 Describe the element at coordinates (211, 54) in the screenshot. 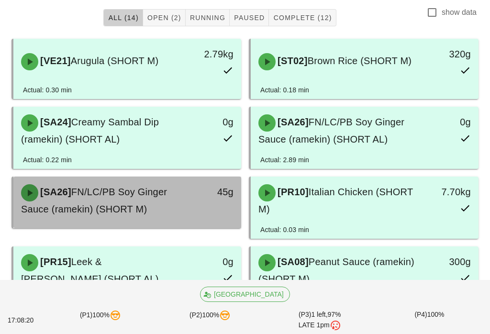

I see `div: 2.79kg` at that location.